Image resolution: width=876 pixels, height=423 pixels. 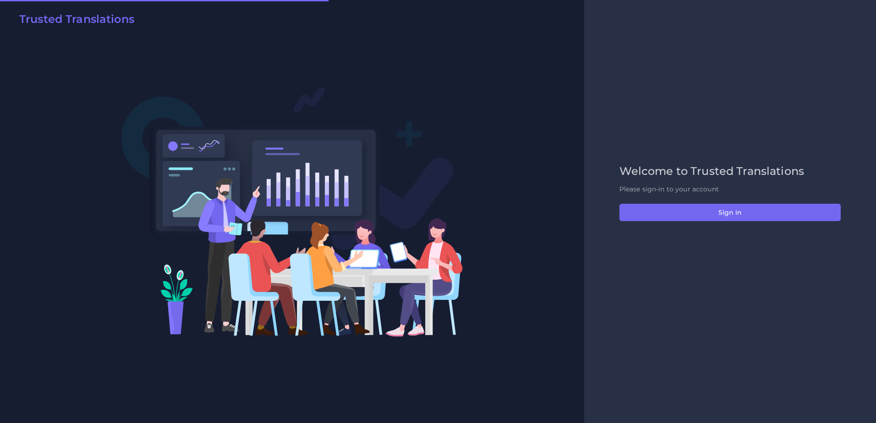 I want to click on p: Please sign-in to your account, so click(x=730, y=189).